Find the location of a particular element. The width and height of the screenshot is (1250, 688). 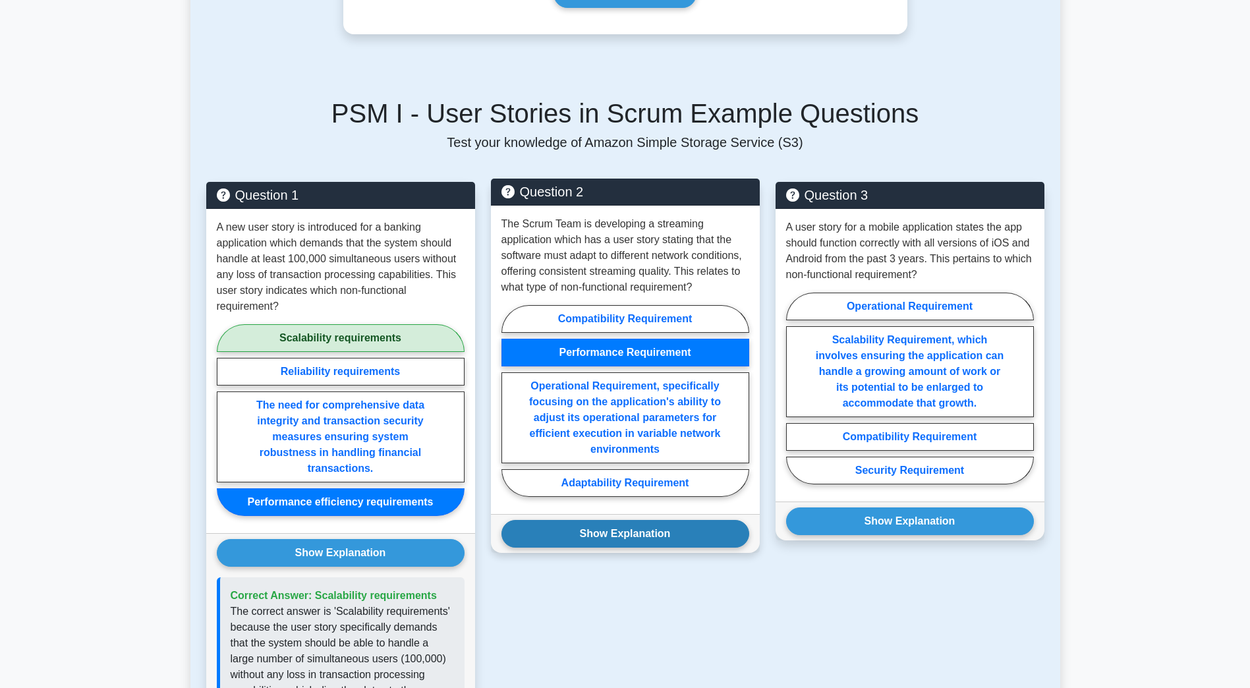

label: Reliability requirements is located at coordinates (341, 372).